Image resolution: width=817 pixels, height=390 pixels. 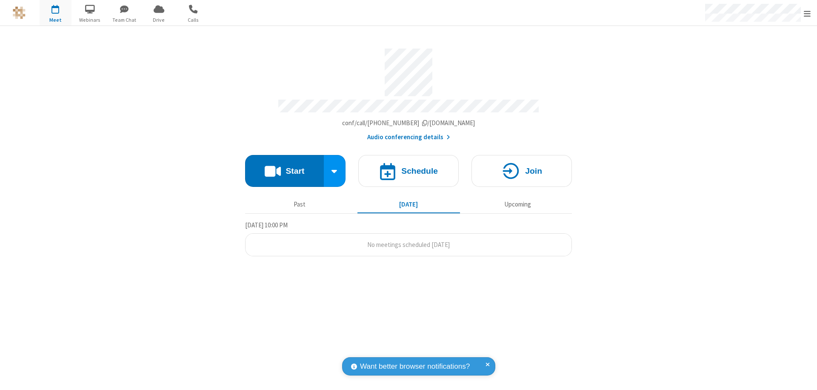 I want to click on button: Copy my meeting room linkCopy my meeting room link, so click(x=409, y=123).